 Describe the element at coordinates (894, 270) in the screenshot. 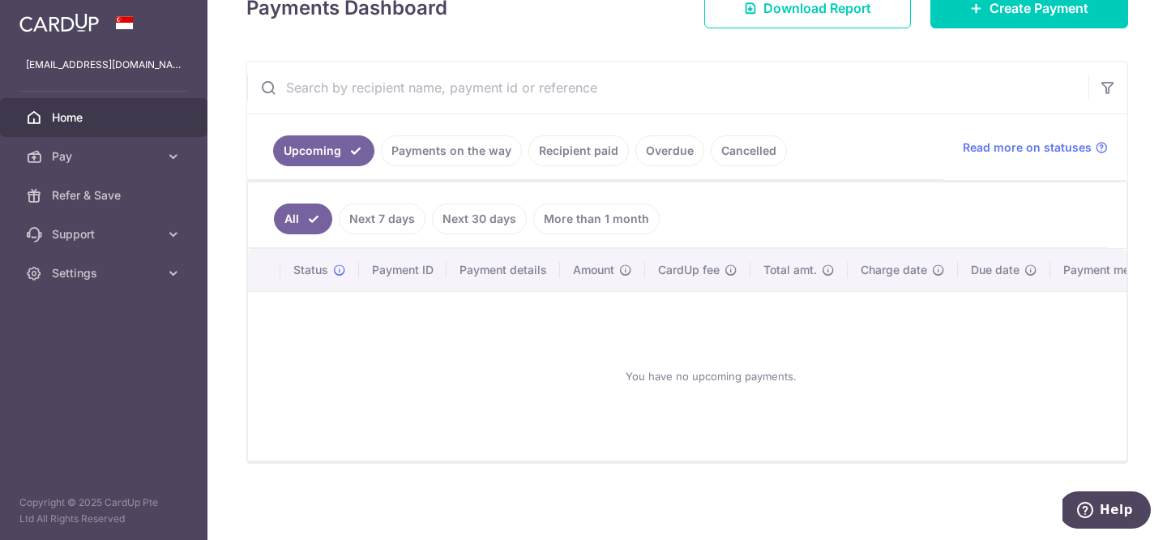

I see `span: Charge date` at that location.